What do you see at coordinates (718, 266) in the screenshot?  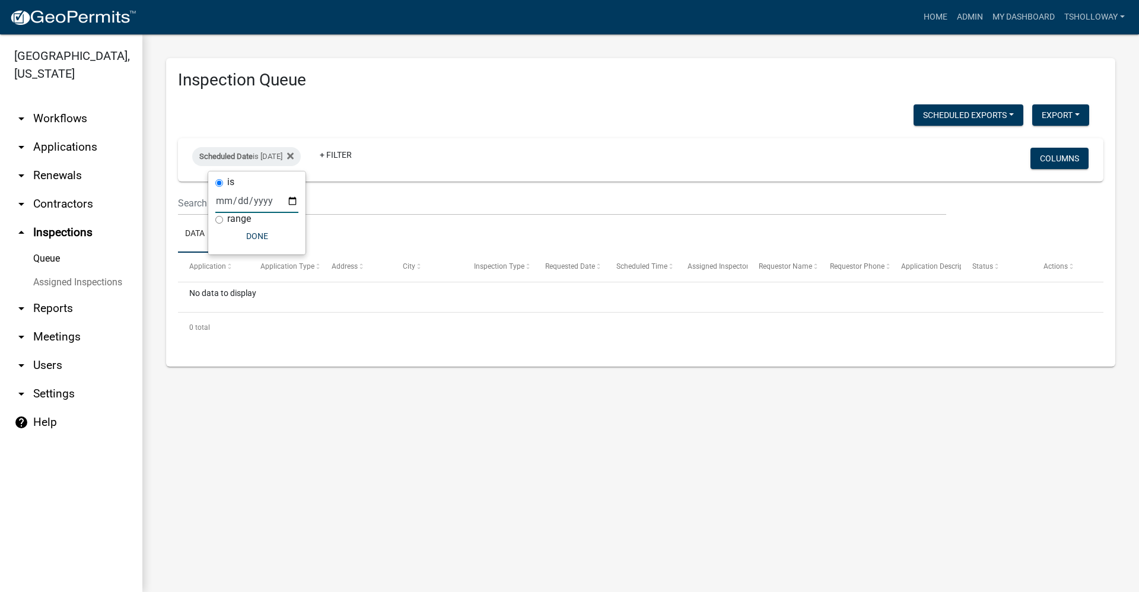 I see `span: Assigned Inspector` at bounding box center [718, 266].